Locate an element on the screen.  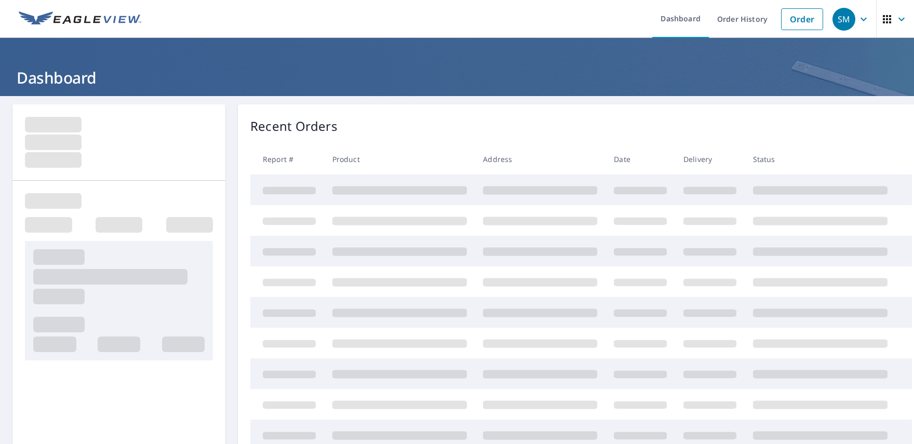
div: SM is located at coordinates (844, 19).